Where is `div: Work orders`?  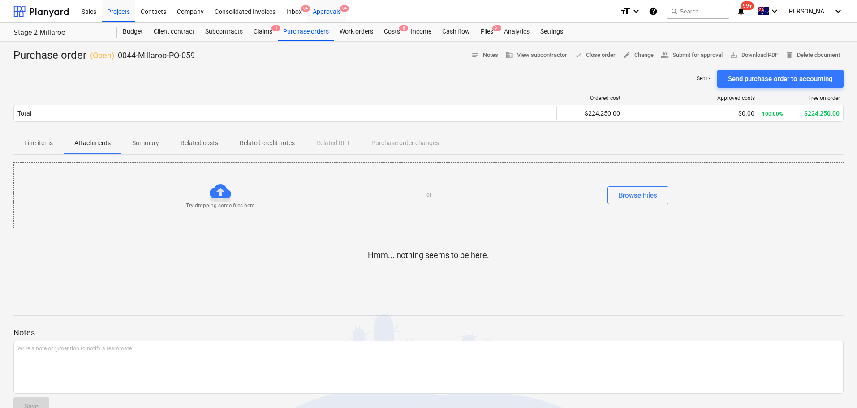
div: Work orders is located at coordinates (356, 32).